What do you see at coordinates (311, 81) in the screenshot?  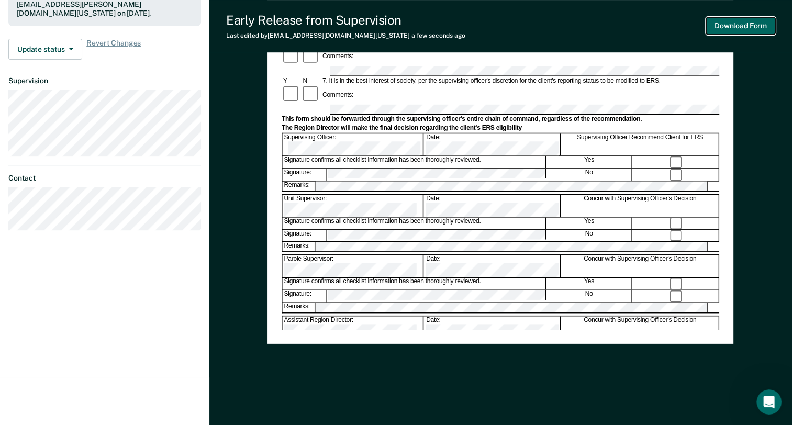 I see `div: N` at bounding box center [311, 81].